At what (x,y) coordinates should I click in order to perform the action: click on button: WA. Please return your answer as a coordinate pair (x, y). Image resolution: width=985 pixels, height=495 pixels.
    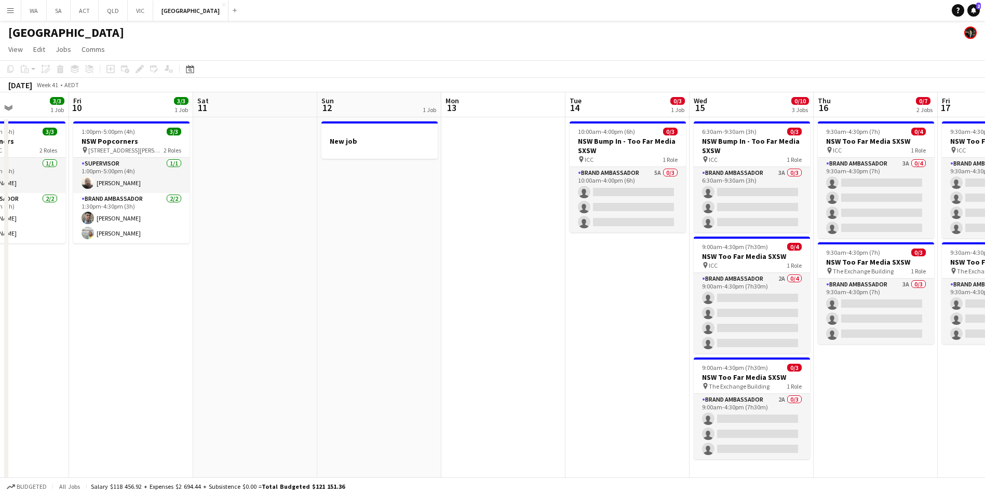
    Looking at the image, I should click on (34, 10).